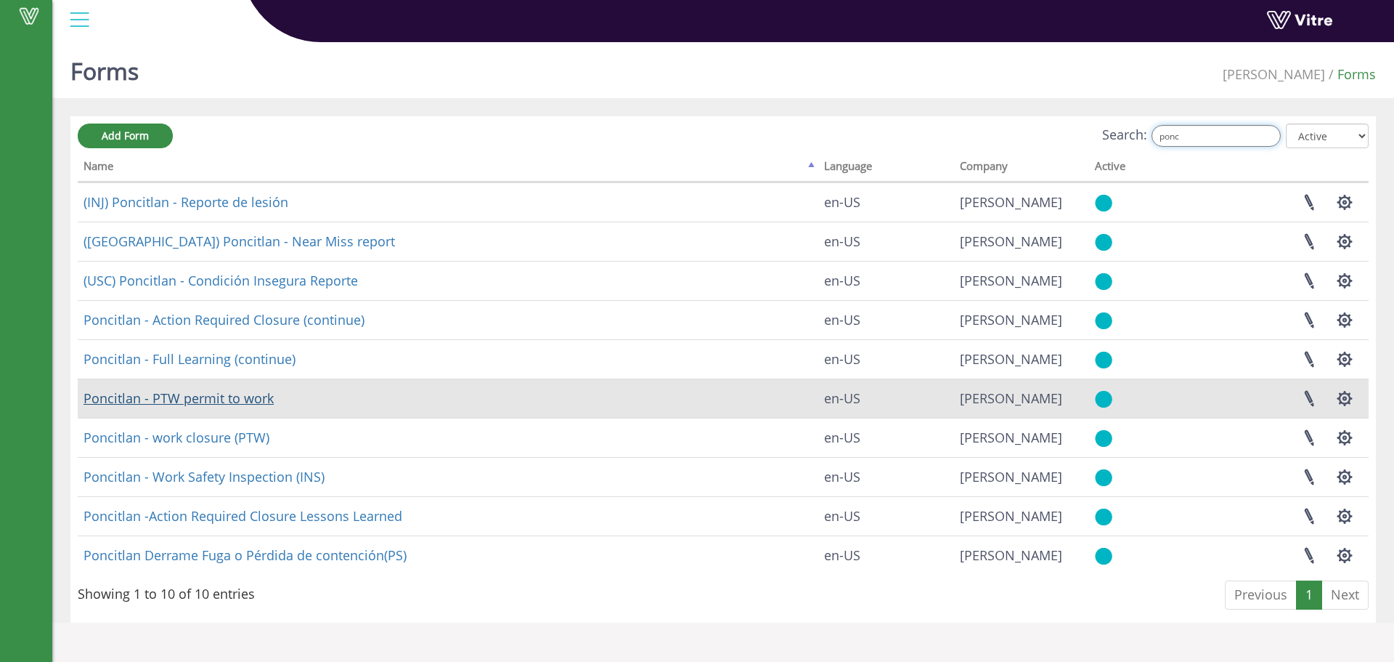 The width and height of the screenshot is (1394, 662). What do you see at coordinates (1021, 168) in the screenshot?
I see `th: Company` at bounding box center [1021, 168].